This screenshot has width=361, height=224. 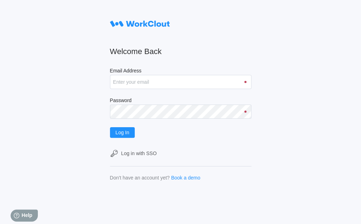 I want to click on a: Log in with SSO, so click(x=181, y=153).